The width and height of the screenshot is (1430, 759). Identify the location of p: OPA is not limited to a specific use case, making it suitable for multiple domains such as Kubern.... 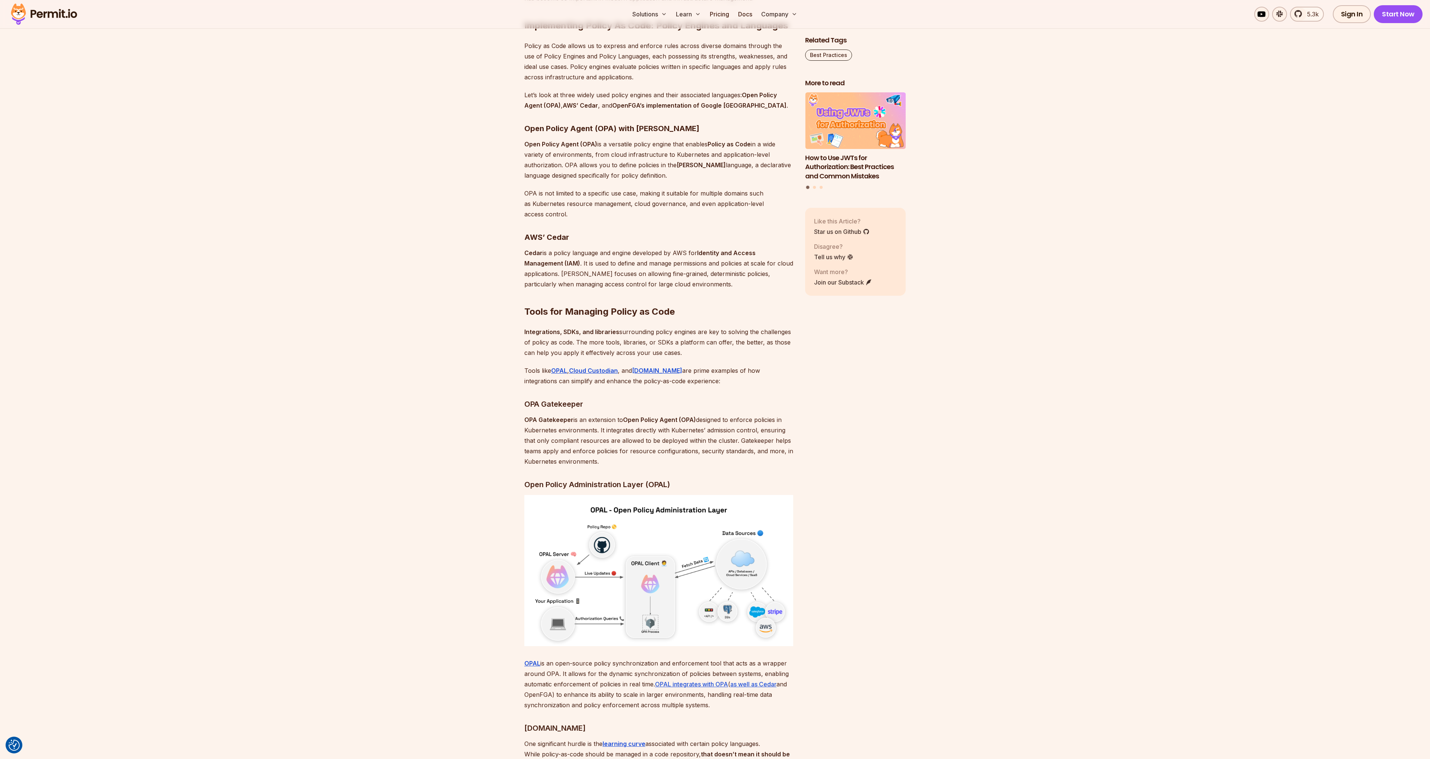
(659, 204).